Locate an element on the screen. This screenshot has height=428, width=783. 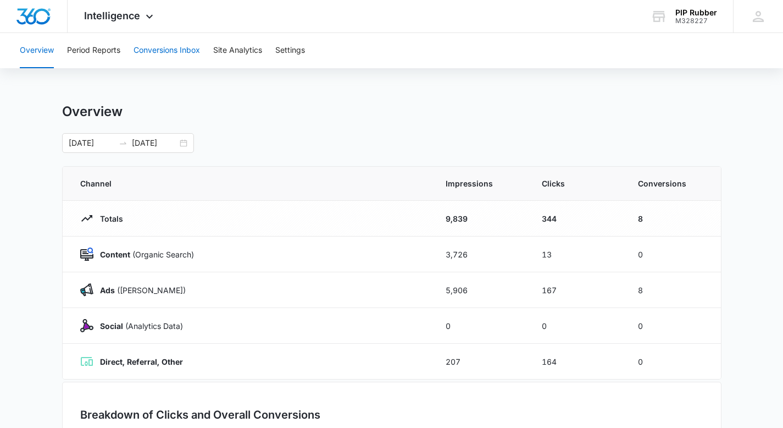
p: (Analytics Data) is located at coordinates (138, 325).